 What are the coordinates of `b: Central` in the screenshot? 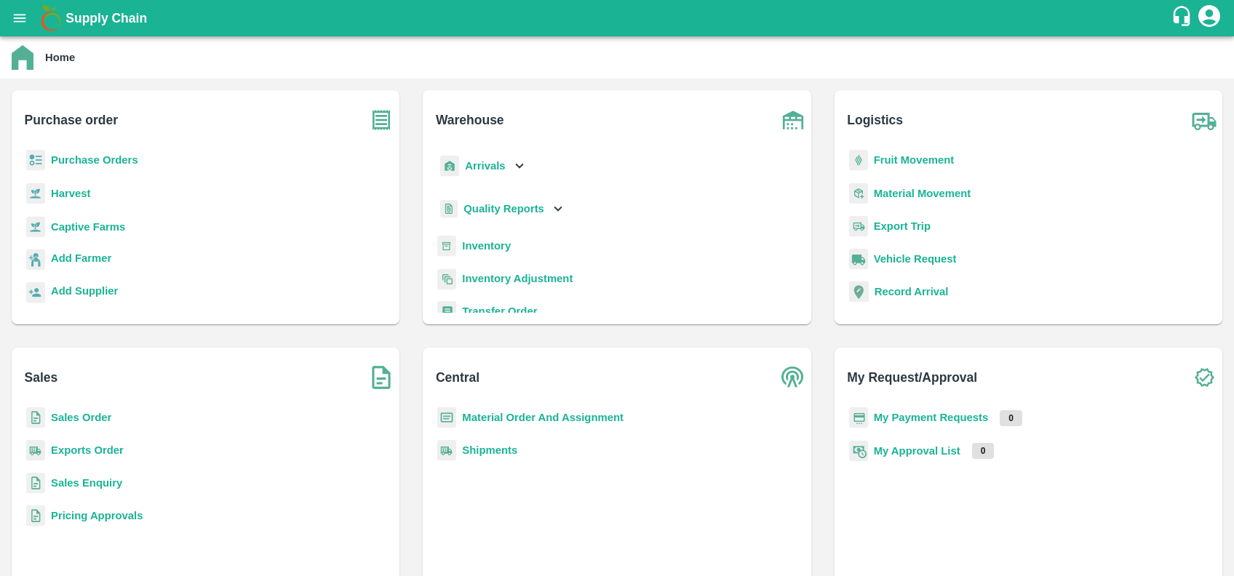 It's located at (458, 378).